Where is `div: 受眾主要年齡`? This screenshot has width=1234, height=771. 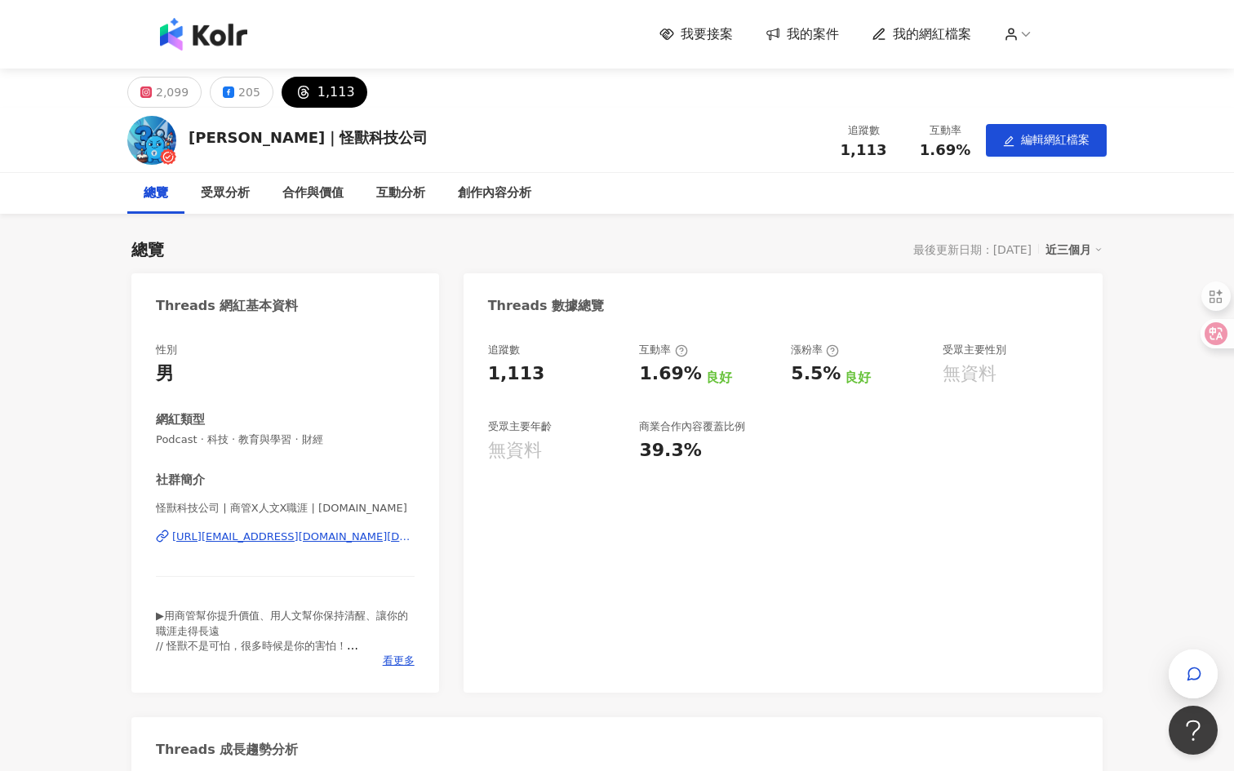
div: 受眾主要年齡 is located at coordinates (520, 427).